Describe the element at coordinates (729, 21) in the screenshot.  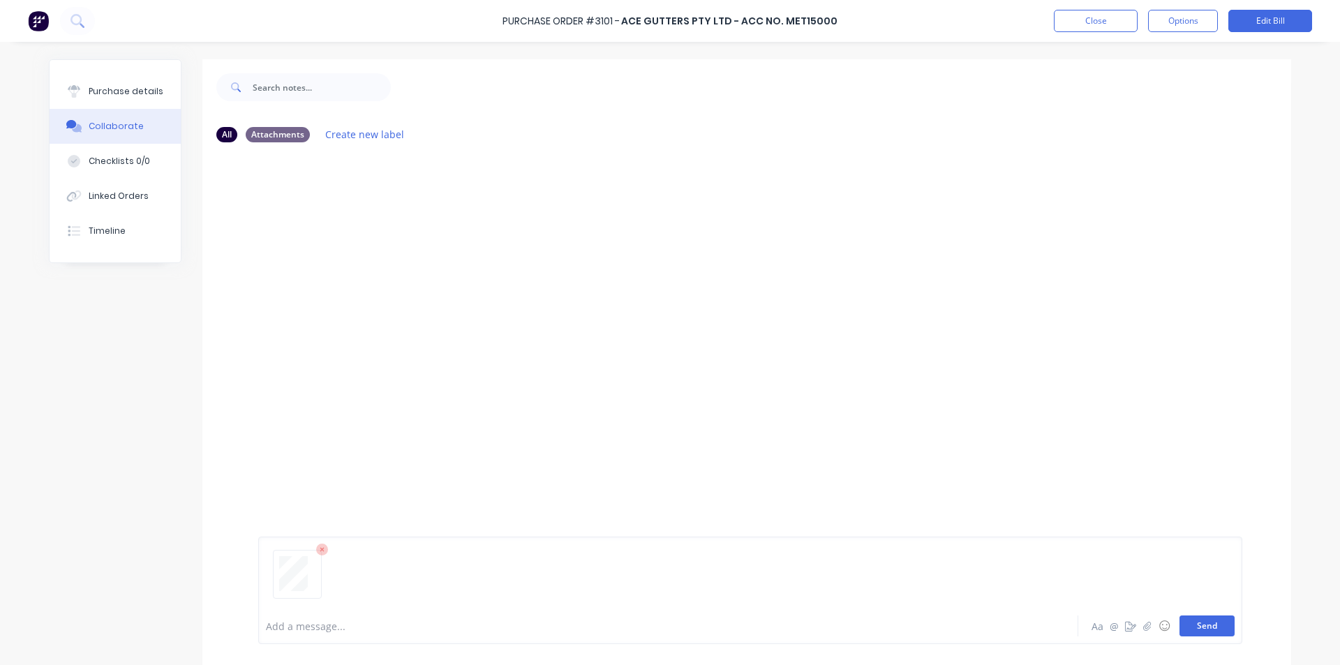
I see `div: Ace Gutters Pty Ltd - Acc No. MET15000` at that location.